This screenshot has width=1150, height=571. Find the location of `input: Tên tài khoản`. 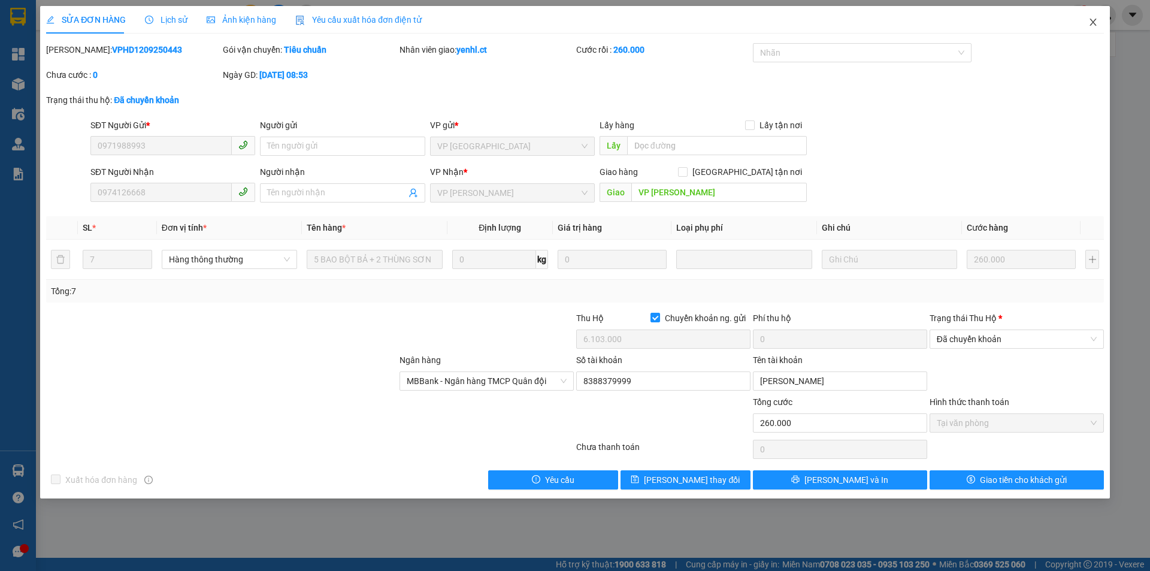

input: Tên tài khoản is located at coordinates (840, 381).